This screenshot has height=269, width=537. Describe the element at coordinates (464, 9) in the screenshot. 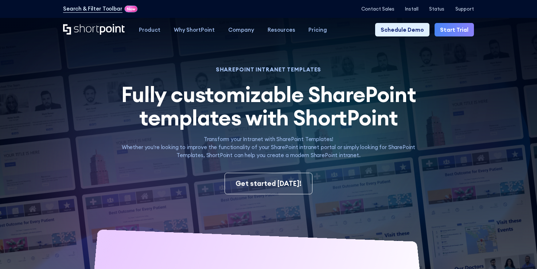

I see `p: Support` at that location.